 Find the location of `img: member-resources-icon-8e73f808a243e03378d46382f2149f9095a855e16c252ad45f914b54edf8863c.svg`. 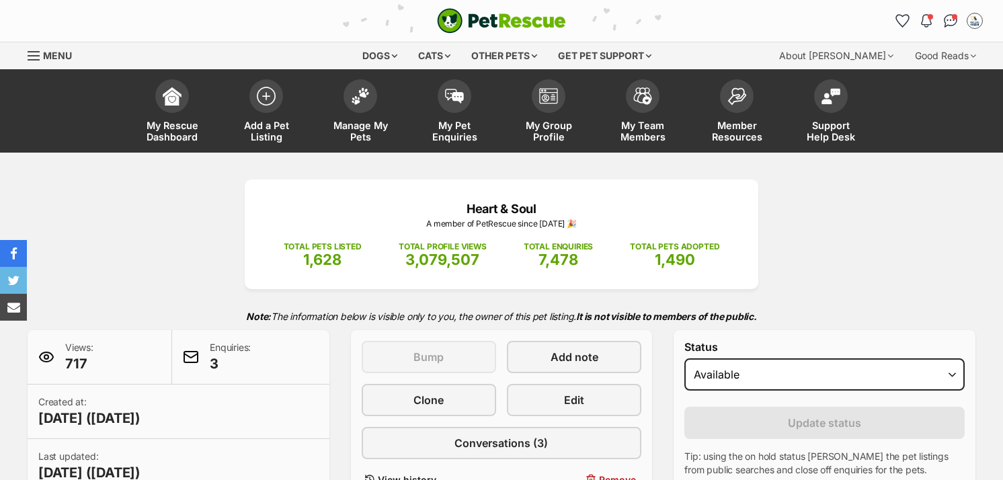

img: member-resources-icon-8e73f808a243e03378d46382f2149f9095a855e16c252ad45f914b54edf8863c.svg is located at coordinates (737, 96).